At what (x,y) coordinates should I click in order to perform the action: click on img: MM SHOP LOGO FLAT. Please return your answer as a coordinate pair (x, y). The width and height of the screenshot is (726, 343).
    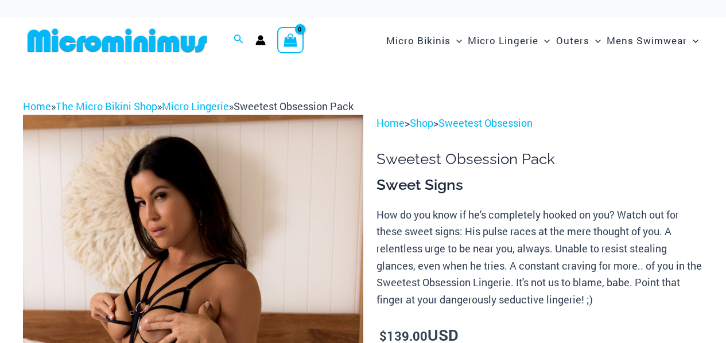
    Looking at the image, I should click on (117, 40).